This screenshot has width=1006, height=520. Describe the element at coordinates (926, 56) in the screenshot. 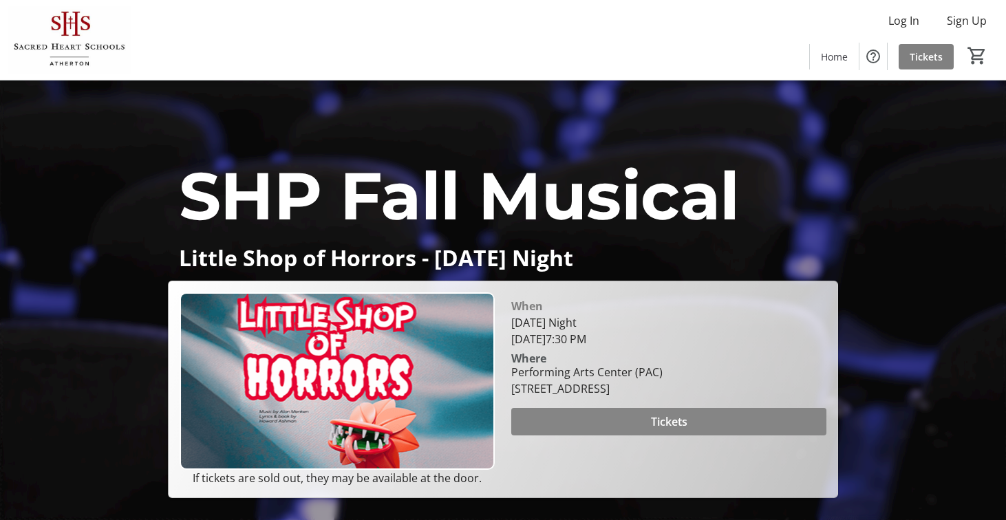

I see `a: Tickets` at that location.